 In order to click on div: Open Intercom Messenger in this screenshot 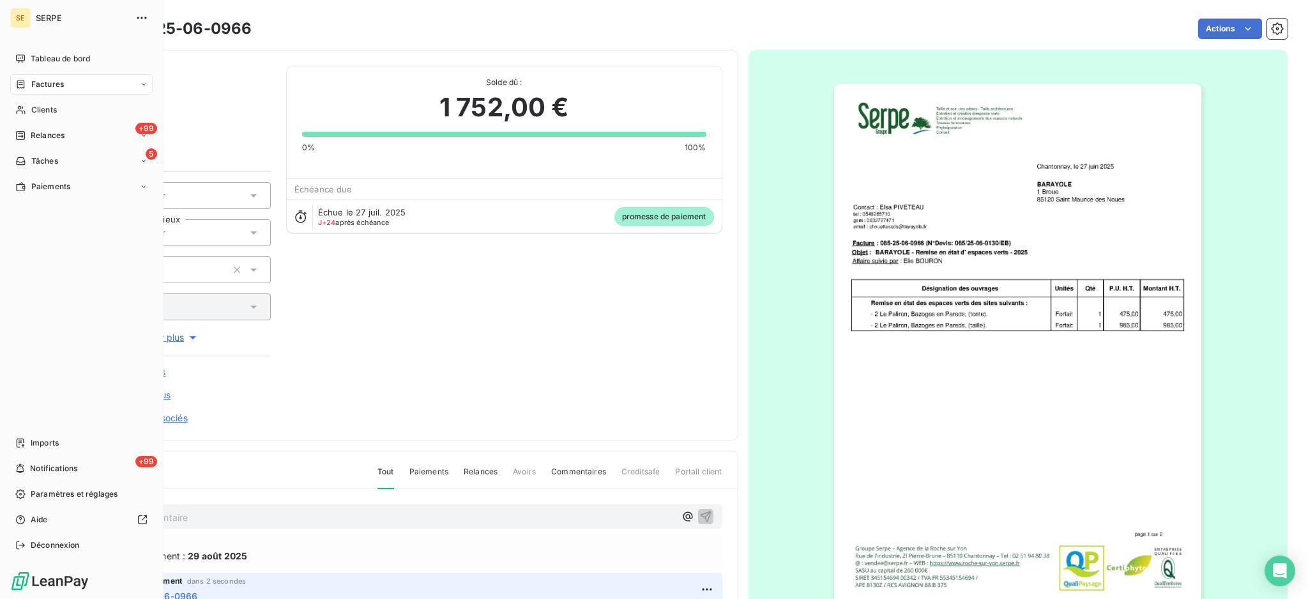, I will do `click(1280, 571)`.